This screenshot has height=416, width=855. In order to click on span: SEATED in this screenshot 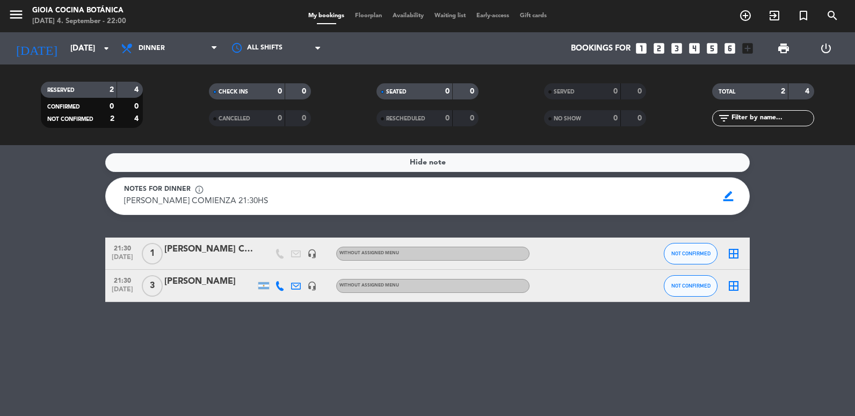, I will do `click(396, 92)`.